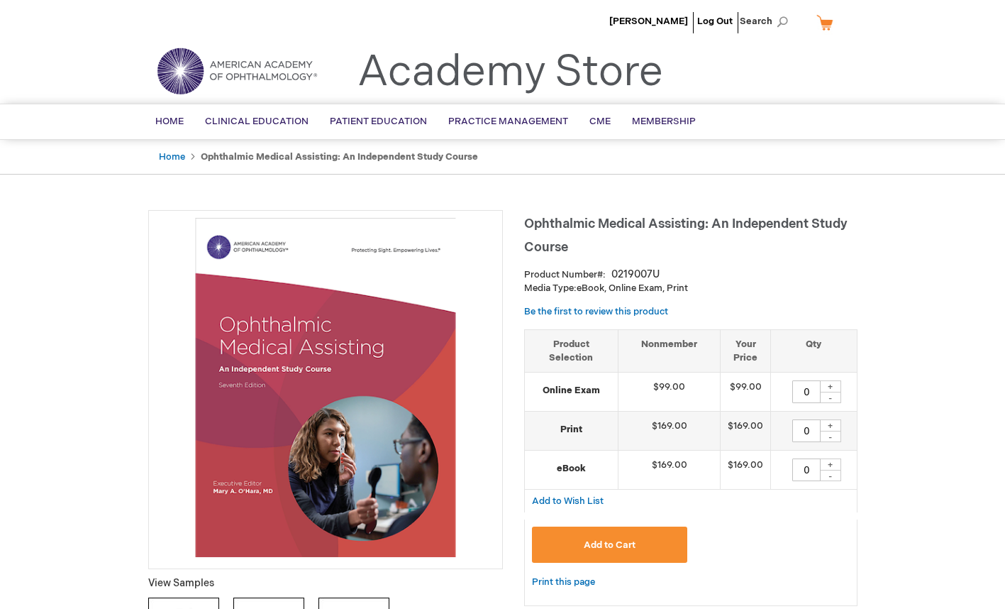 This screenshot has width=1005, height=609. I want to click on a: Add to Wish List, so click(567, 500).